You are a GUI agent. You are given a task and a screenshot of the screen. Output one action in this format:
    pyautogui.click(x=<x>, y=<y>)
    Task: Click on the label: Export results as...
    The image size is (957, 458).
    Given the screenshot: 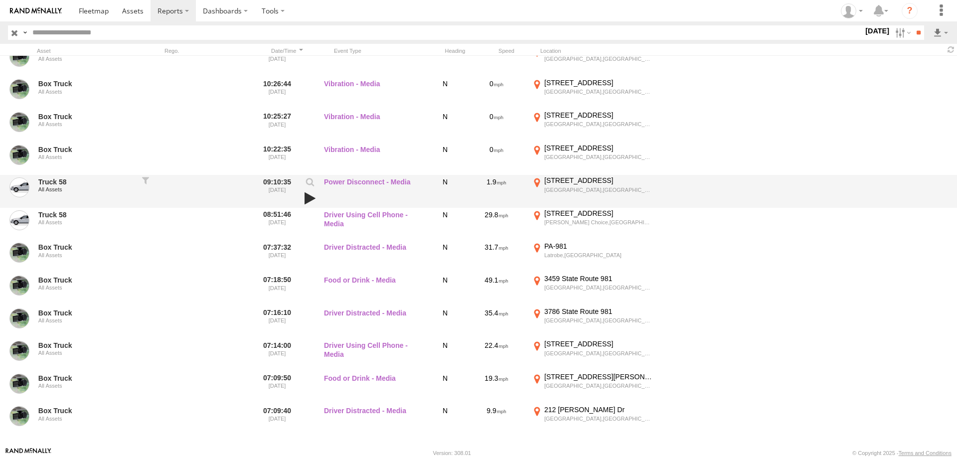 What is the action you would take?
    pyautogui.click(x=940, y=32)
    